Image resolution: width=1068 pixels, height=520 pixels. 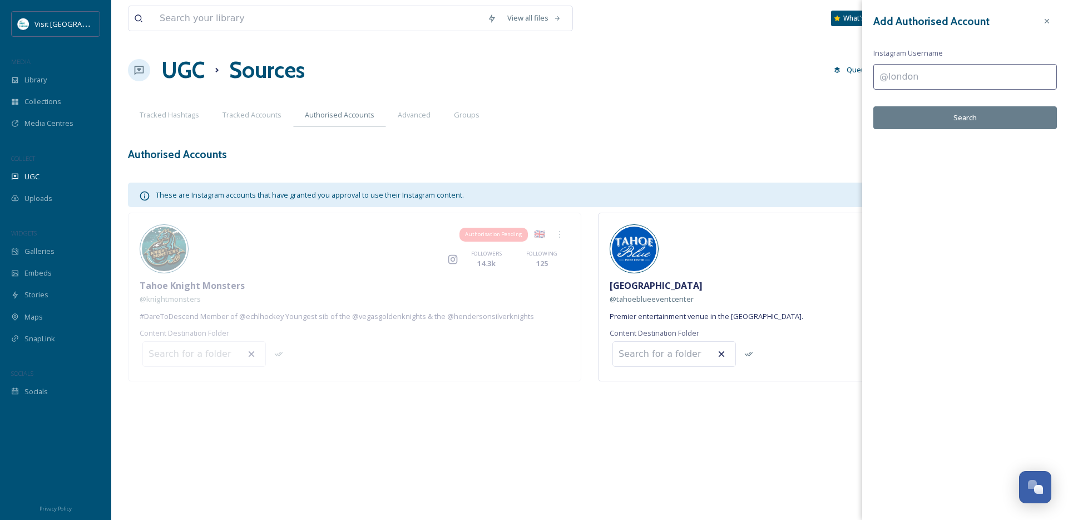 What do you see at coordinates (965, 77) in the screenshot?
I see `input: @london` at bounding box center [965, 77].